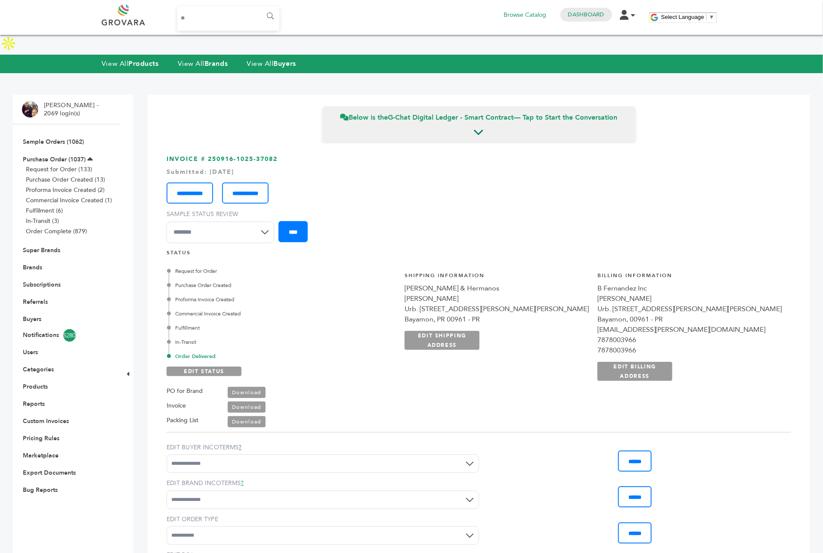 Image resolution: width=823 pixels, height=553 pixels. What do you see at coordinates (176, 406) in the screenshot?
I see `label: Invoice` at bounding box center [176, 406].